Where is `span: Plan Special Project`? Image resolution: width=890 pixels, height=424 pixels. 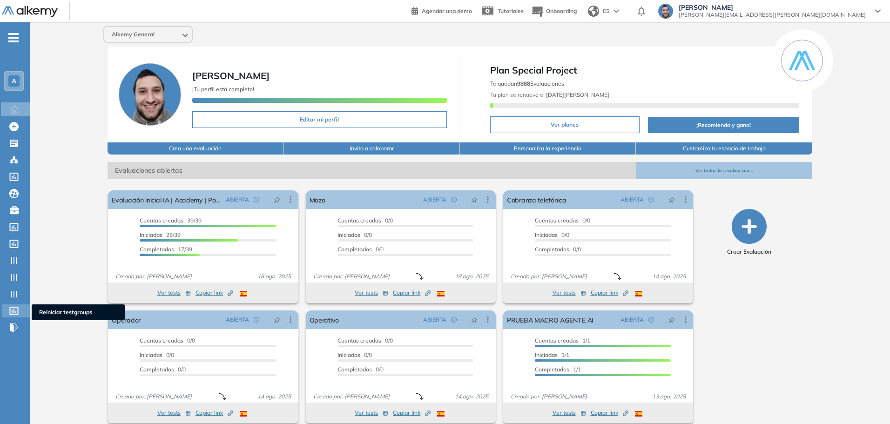 span: Plan Special Project is located at coordinates (645, 70).